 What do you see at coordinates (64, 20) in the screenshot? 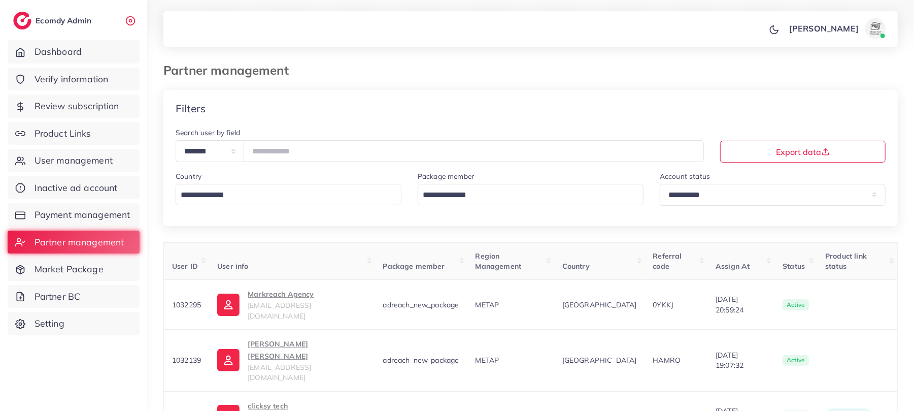
I see `h2: Ecomdy Admin` at bounding box center [64, 20].